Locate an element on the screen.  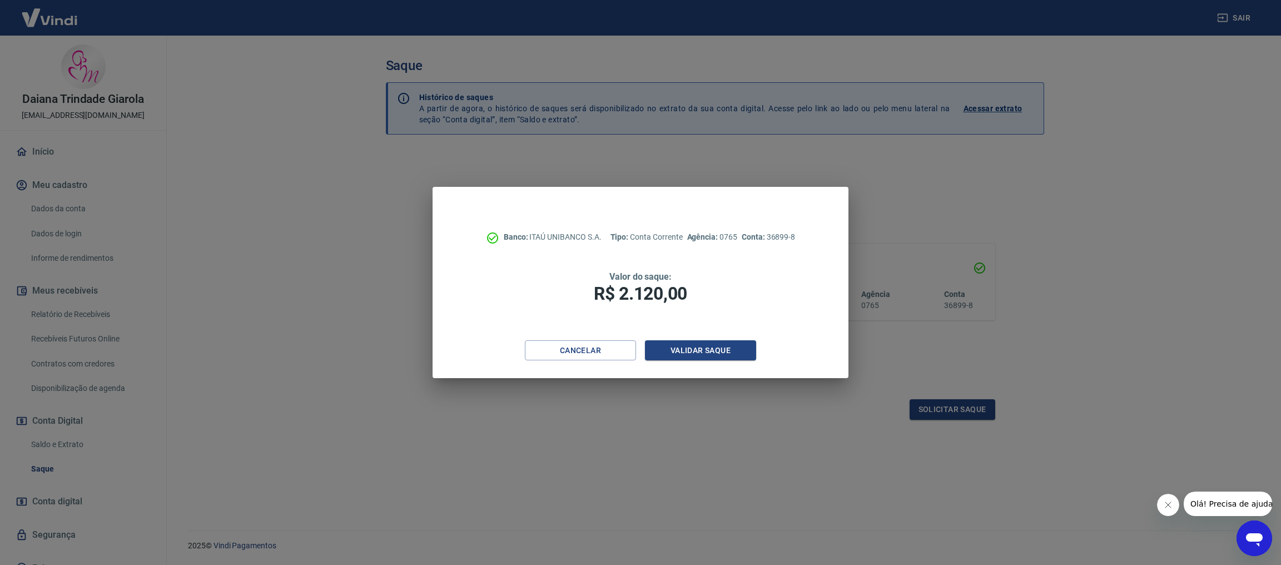
button: Cancelar is located at coordinates (580, 350).